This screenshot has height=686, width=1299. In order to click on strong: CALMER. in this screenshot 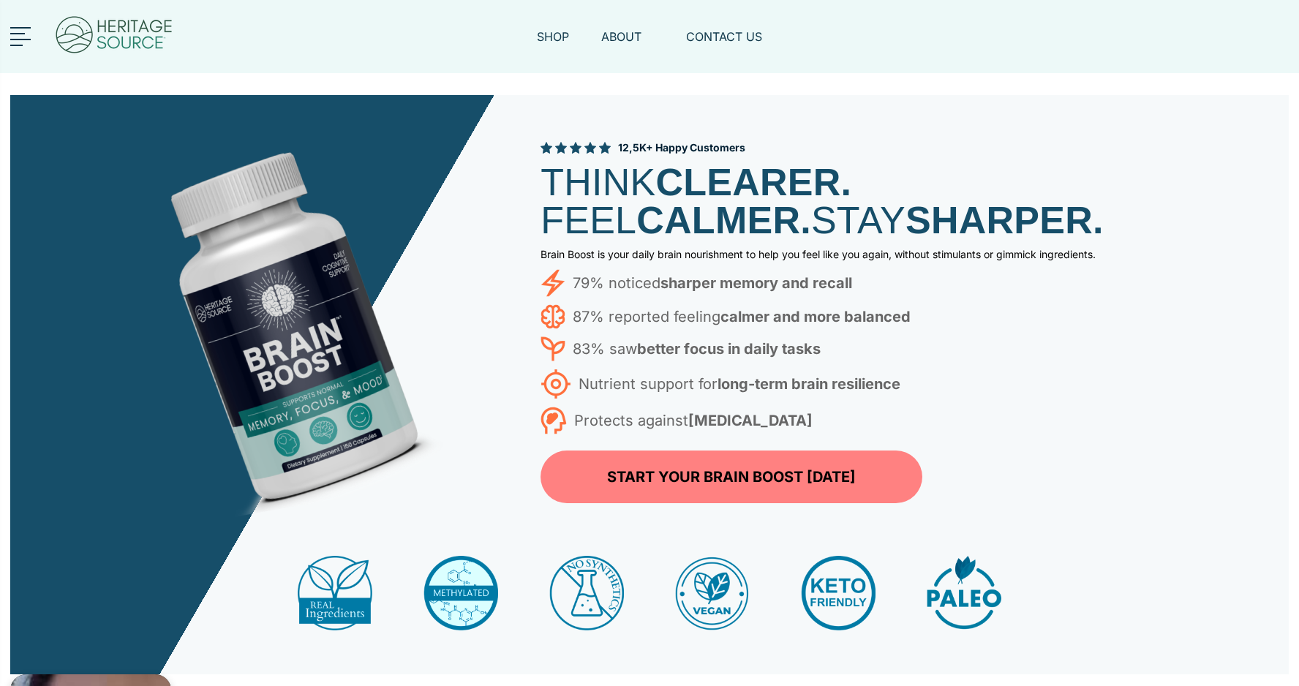, I will do `click(723, 220)`.